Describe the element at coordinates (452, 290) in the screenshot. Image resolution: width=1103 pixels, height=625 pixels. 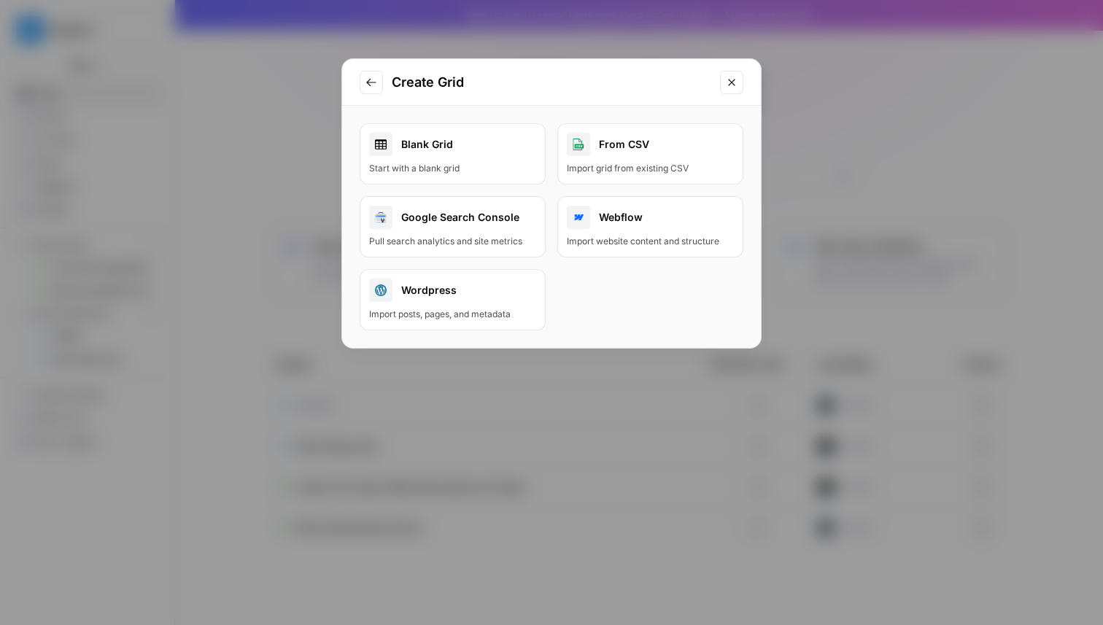
I see `div: Wordpress` at that location.